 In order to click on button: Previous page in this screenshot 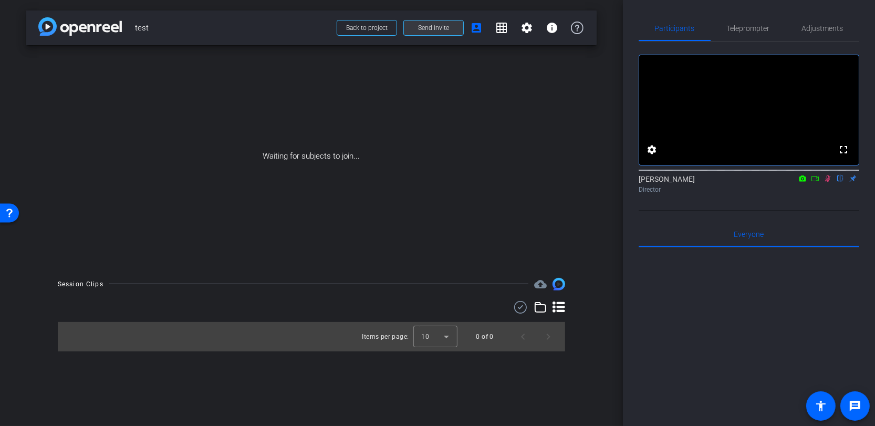, I will do `click(523, 337)`.